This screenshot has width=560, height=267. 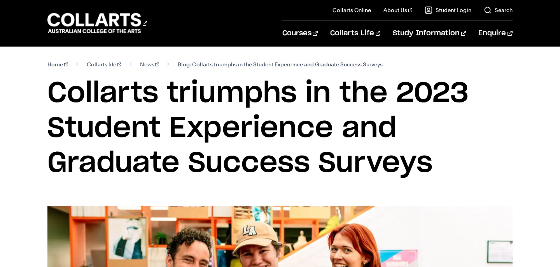 I want to click on a: Collarts Life, so click(x=355, y=33).